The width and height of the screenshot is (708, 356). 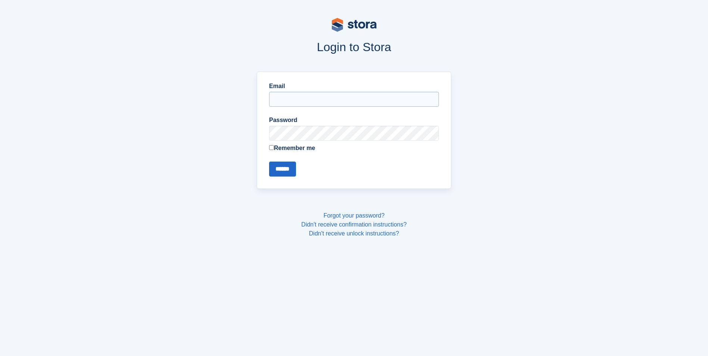 I want to click on a: Didn't receive unlock instructions?, so click(x=354, y=233).